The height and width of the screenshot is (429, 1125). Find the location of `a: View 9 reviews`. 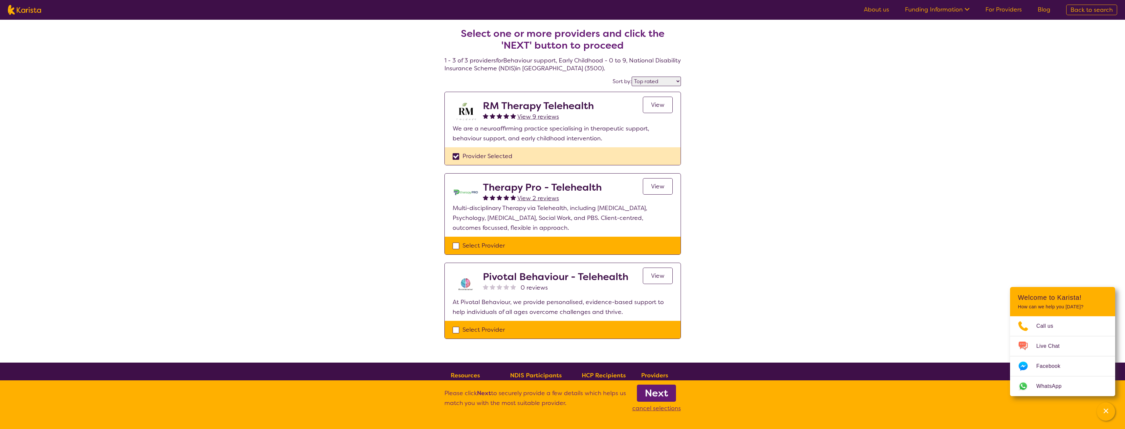

a: View 9 reviews is located at coordinates (538, 117).